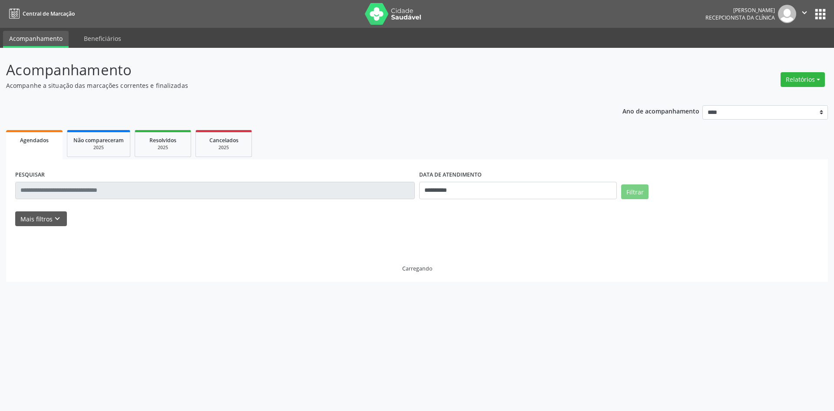 Image resolution: width=834 pixels, height=411 pixels. What do you see at coordinates (417, 268) in the screenshot?
I see `div: Carregando` at bounding box center [417, 268].